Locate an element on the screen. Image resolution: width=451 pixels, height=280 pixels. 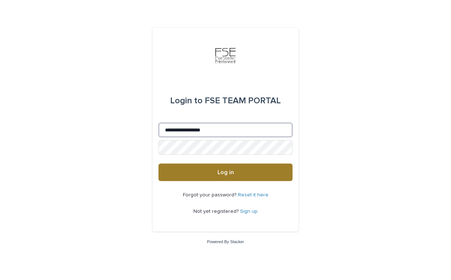
span: Login to is located at coordinates (186, 101).